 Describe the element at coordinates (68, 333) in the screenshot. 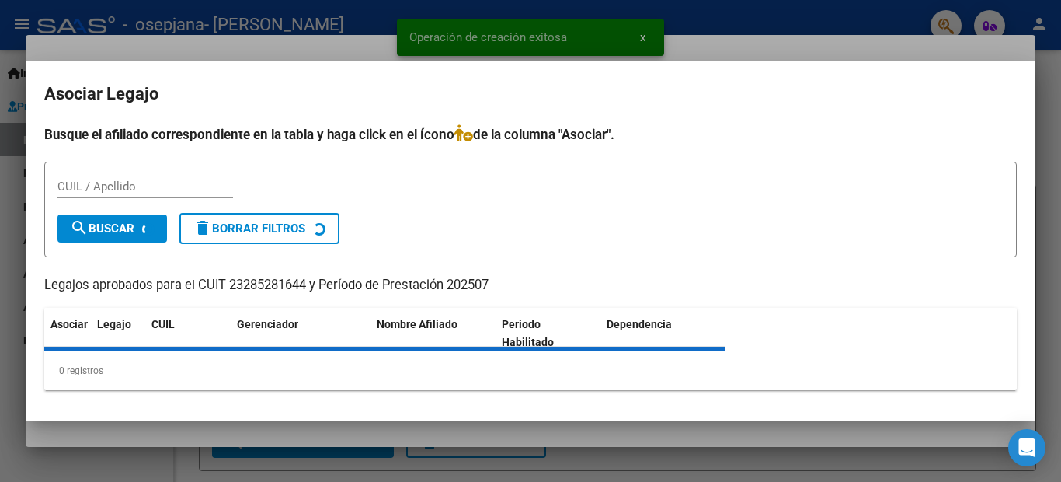

I see `datatable-header-cell: Asociar` at that location.